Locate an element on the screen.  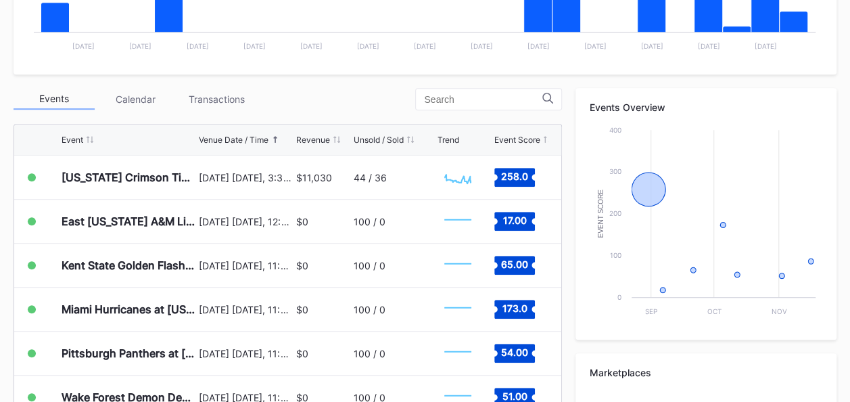
text: 0 is located at coordinates (619, 297).